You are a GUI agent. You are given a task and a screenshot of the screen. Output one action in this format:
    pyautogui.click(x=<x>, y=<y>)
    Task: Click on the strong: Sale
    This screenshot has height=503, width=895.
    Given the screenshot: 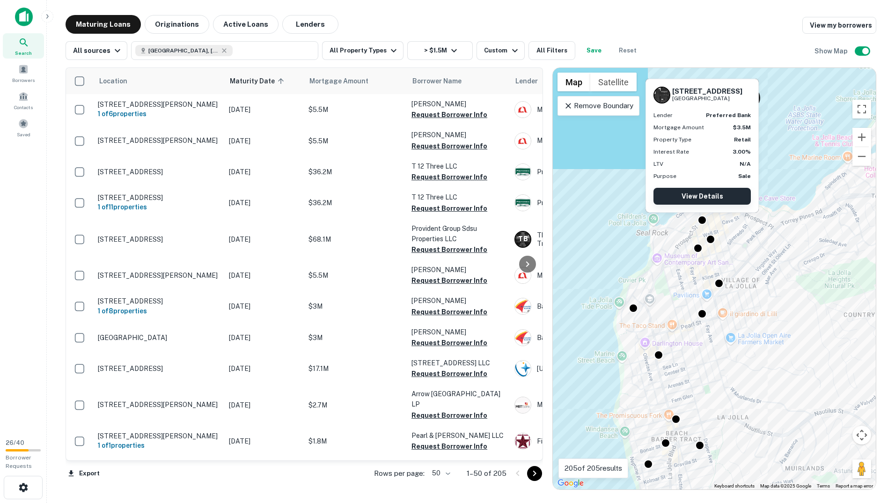 What is the action you would take?
    pyautogui.click(x=744, y=176)
    